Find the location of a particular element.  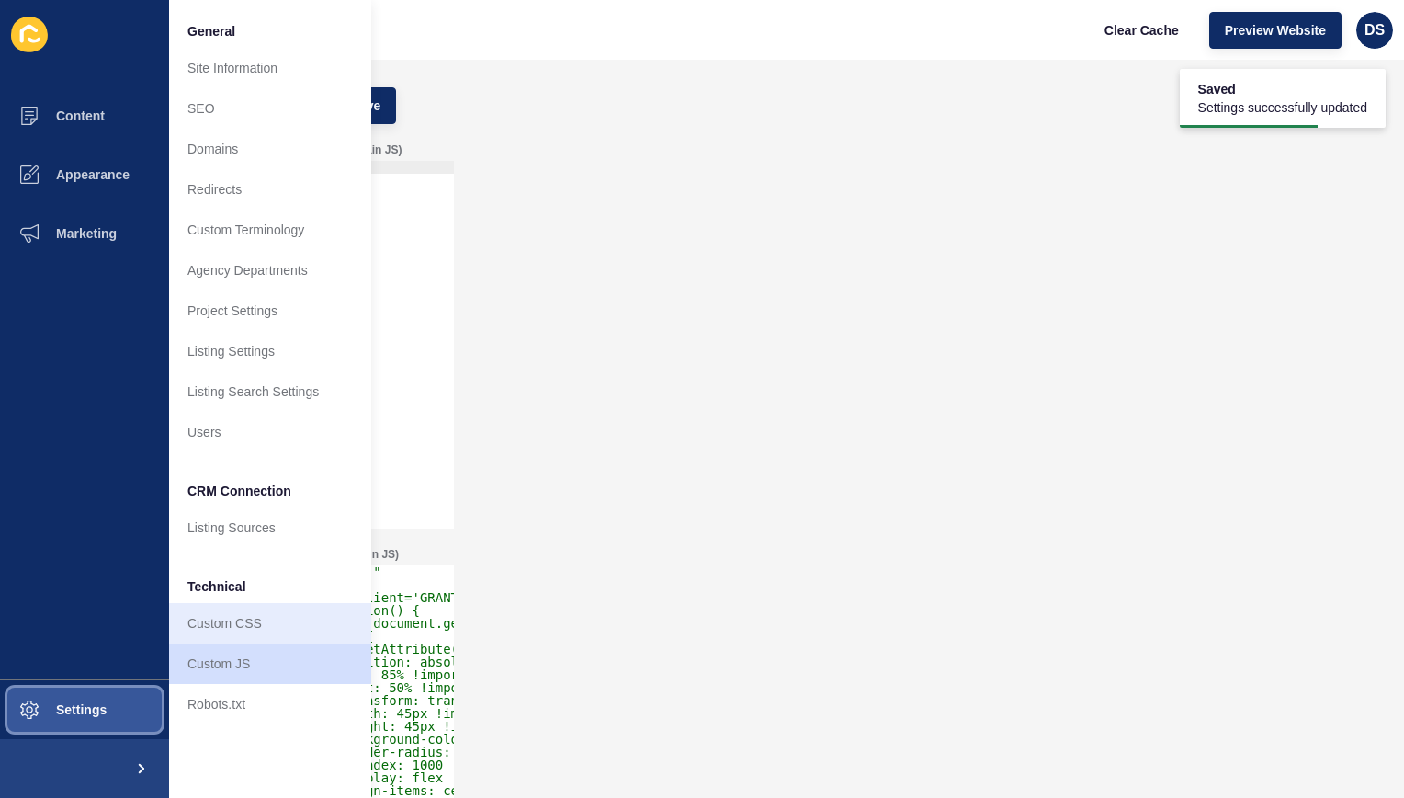

span: Saved is located at coordinates (1283, 89).